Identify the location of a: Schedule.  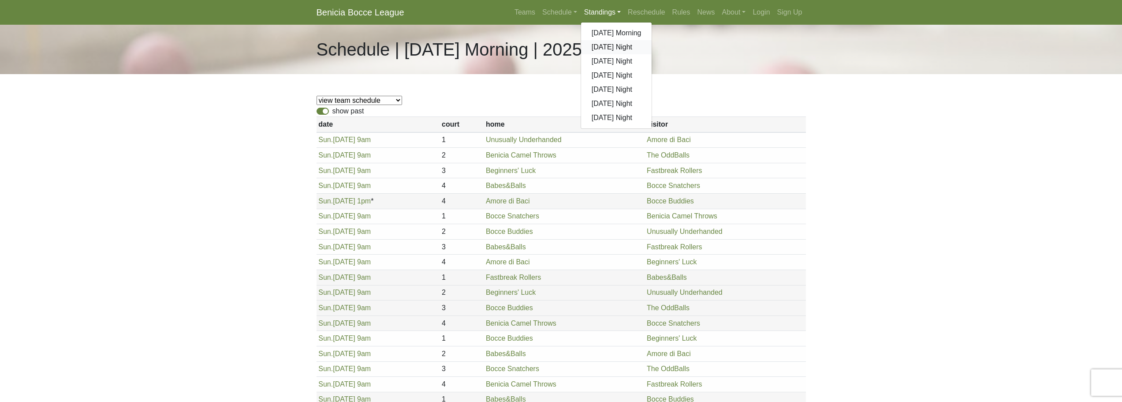
(560, 12).